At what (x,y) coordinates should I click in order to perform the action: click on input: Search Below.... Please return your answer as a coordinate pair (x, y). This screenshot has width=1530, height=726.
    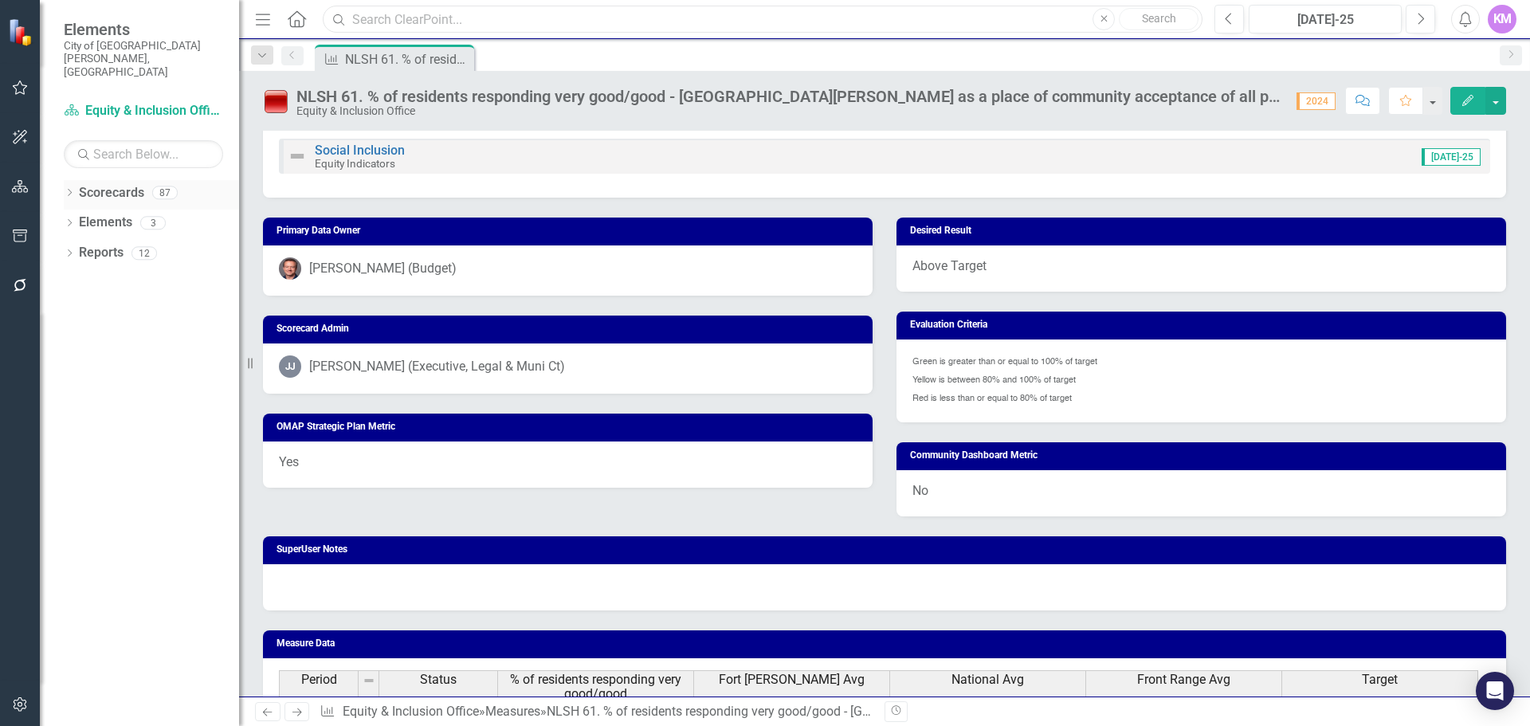
    Looking at the image, I should click on (143, 154).